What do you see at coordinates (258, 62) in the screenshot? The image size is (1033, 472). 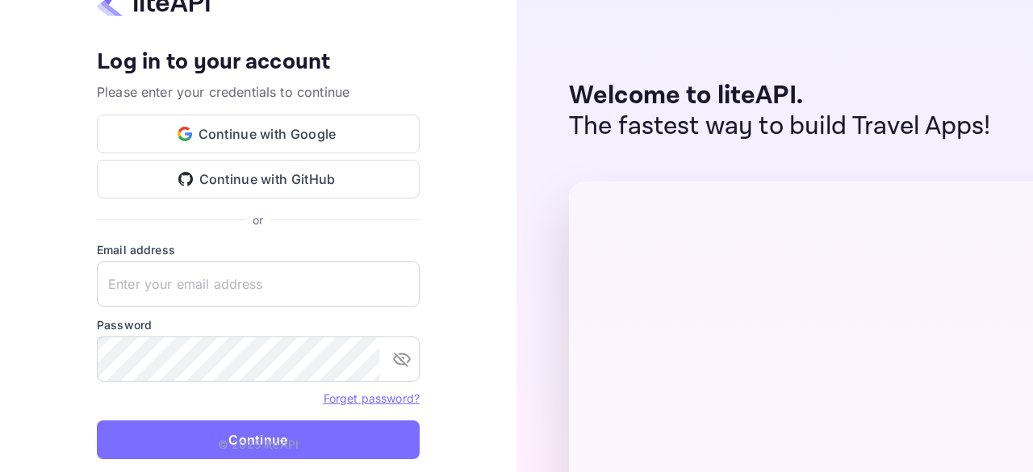 I see `h4: Log in to your account` at bounding box center [258, 62].